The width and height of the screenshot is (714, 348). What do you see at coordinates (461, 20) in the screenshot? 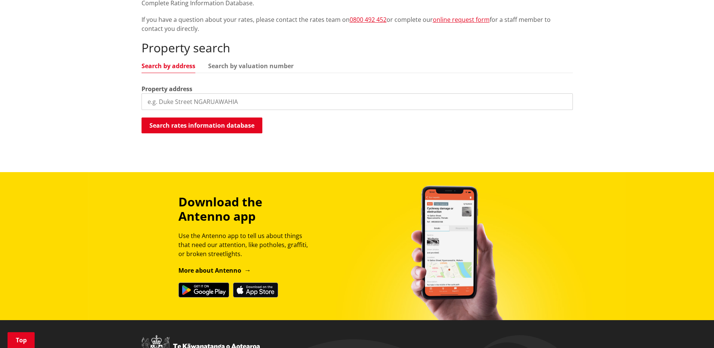
I see `a: online request form` at bounding box center [461, 20].